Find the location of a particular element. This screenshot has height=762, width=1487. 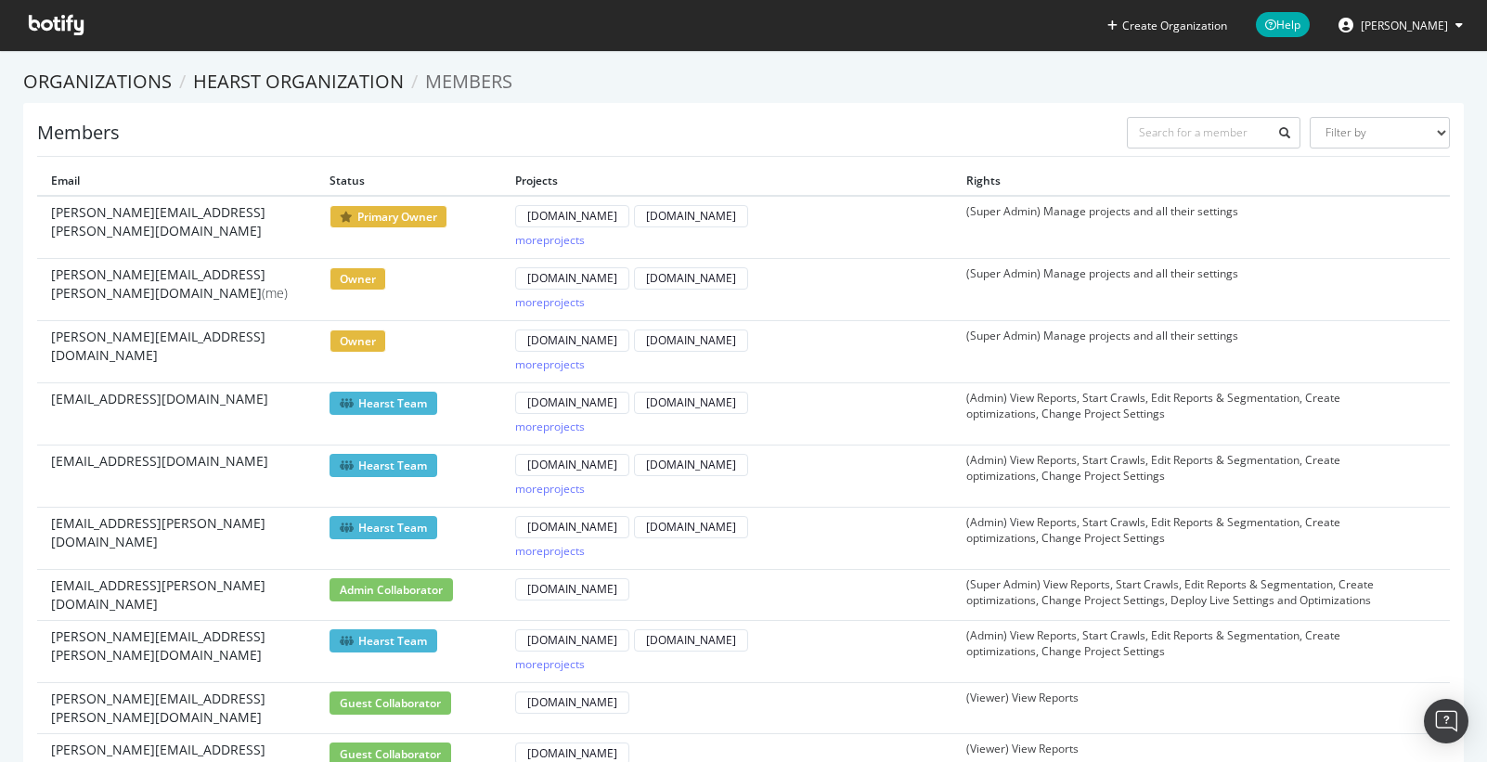

span: primary owner is located at coordinates (388, 216).